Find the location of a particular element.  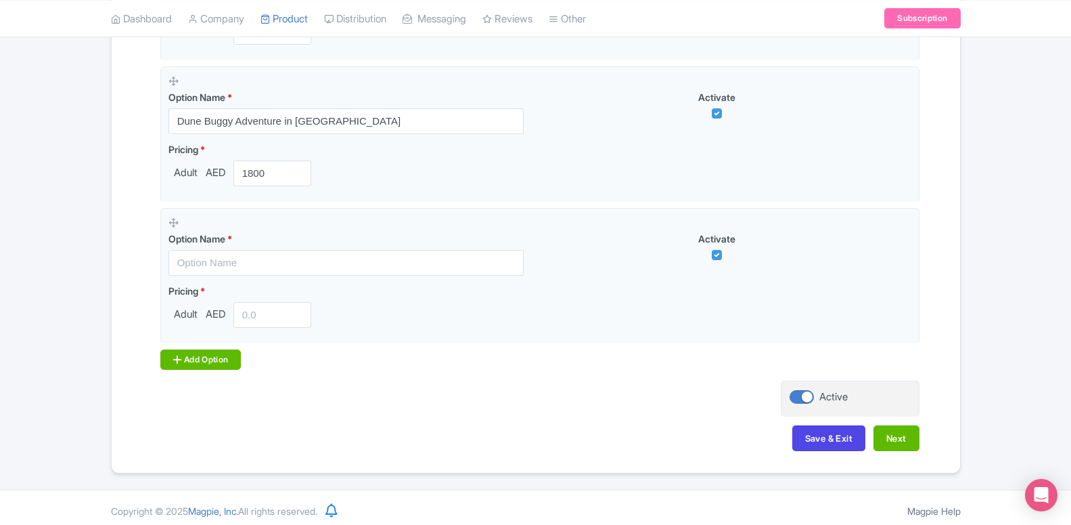

span: Magpie, Inc. is located at coordinates (213, 510).